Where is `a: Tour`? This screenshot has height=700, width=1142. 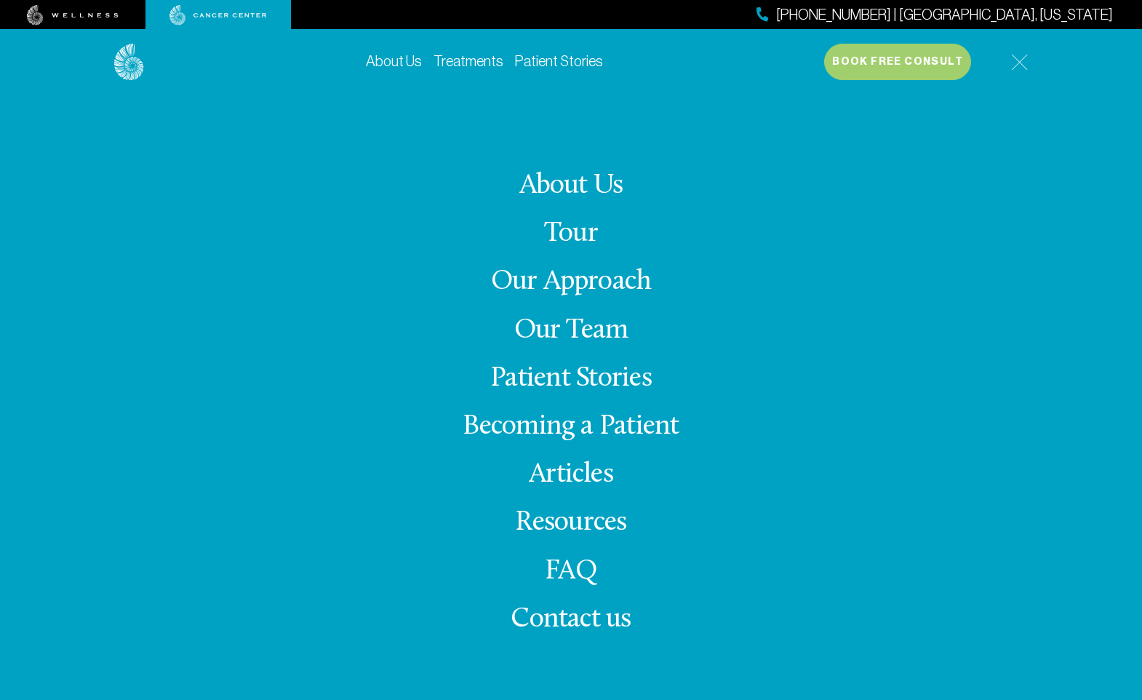 a: Tour is located at coordinates (571, 233).